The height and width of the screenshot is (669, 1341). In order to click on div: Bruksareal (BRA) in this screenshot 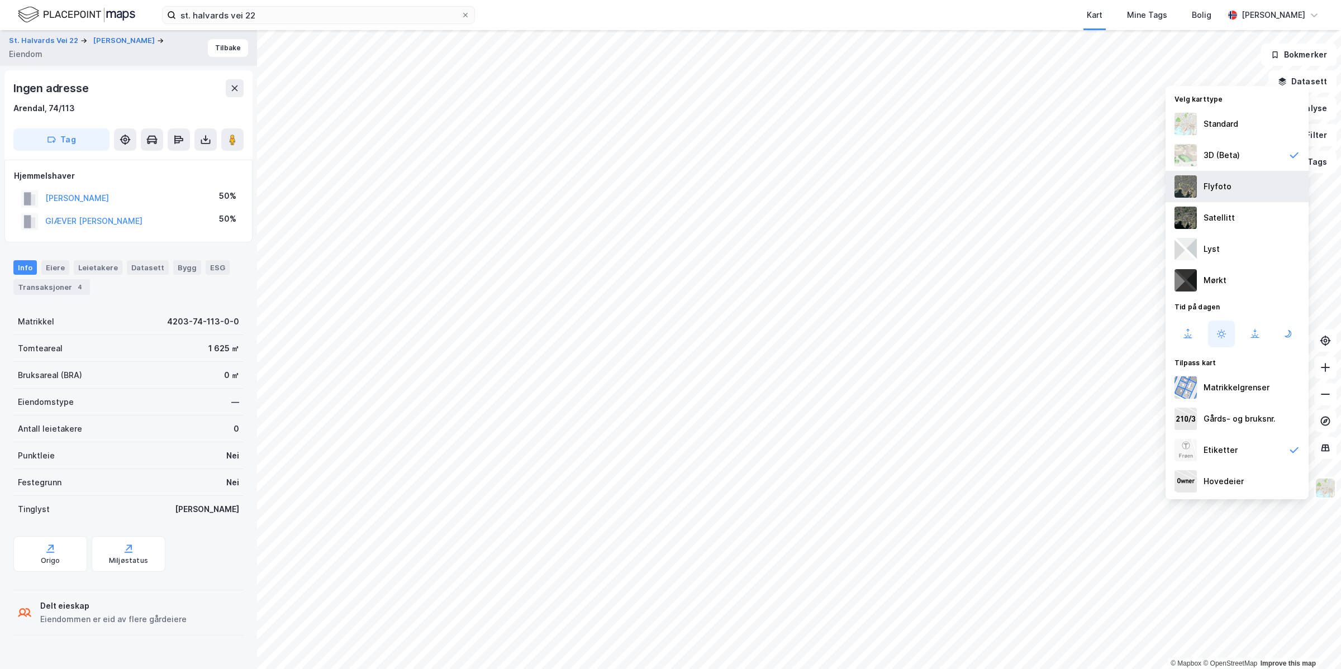, I will do `click(50, 375)`.